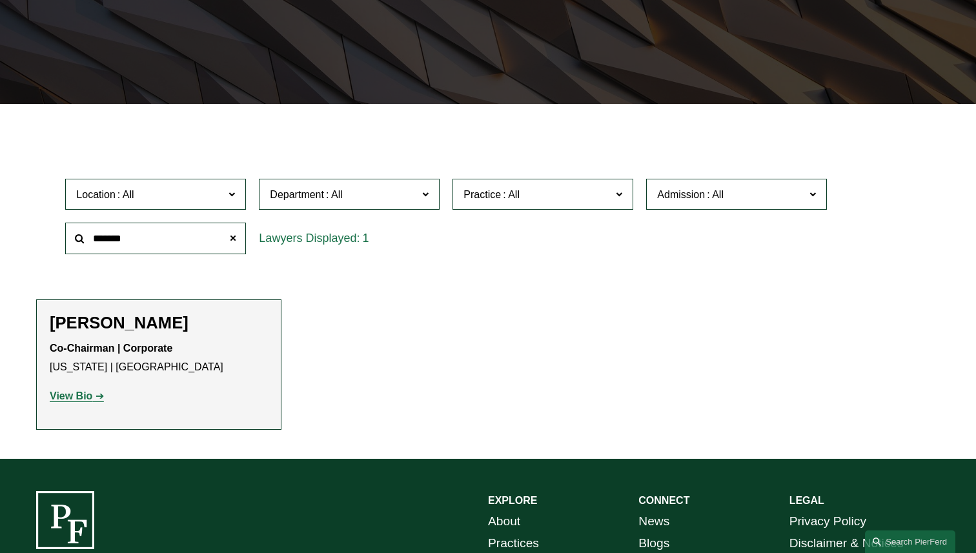  What do you see at coordinates (807, 500) in the screenshot?
I see `strong: LEGAL` at bounding box center [807, 500].